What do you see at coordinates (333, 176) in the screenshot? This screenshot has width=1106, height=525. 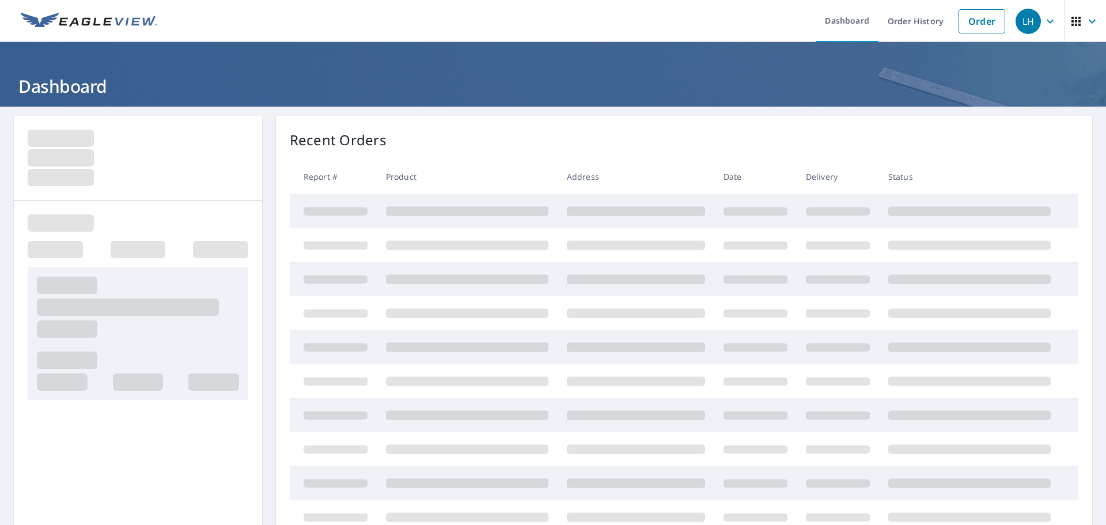 I see `th: Report #` at bounding box center [333, 176].